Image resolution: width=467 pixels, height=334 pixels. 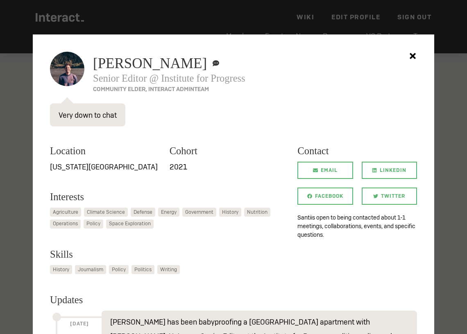 What do you see at coordinates (393, 170) in the screenshot?
I see `span: LinkedIn` at bounding box center [393, 170].